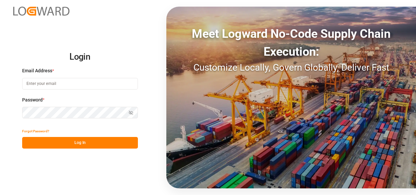  What do you see at coordinates (32, 100) in the screenshot?
I see `span: Password` at bounding box center [32, 100].